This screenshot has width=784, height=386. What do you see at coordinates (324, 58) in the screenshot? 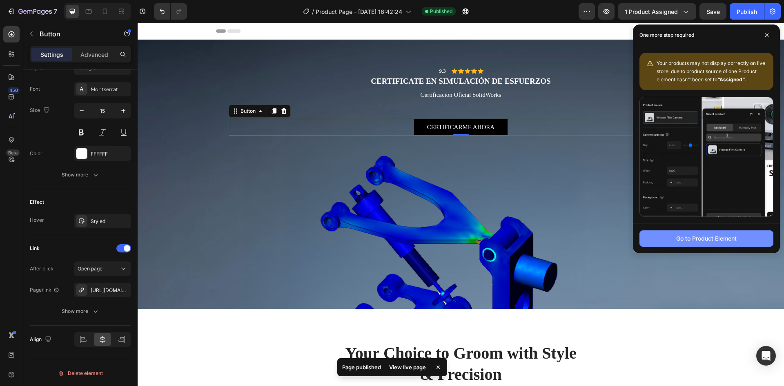
I see `p: Certificate en simulación de esfuerzos` at bounding box center [324, 58].